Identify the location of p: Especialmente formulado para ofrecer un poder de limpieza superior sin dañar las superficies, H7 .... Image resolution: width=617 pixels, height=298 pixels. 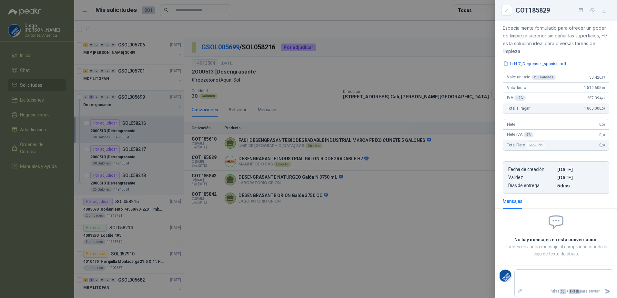
(556, 40).